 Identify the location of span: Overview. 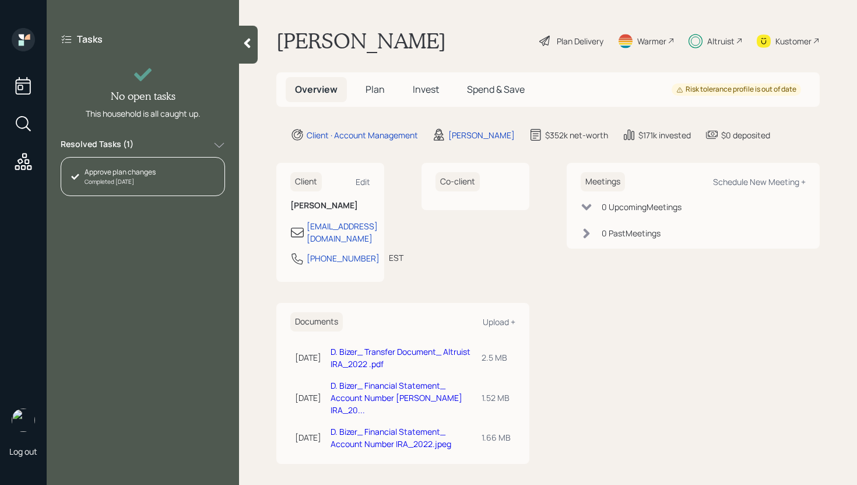
(316, 89).